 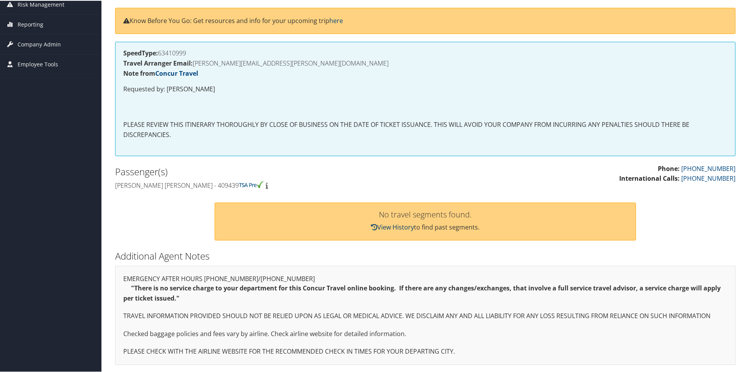 I want to click on p: Know Before You Go: Get resources and info for your upcoming trip, so click(x=425, y=20).